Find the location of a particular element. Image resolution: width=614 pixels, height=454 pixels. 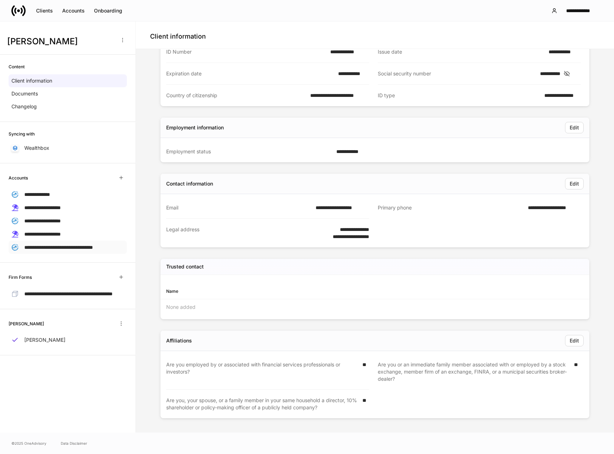

a: Changelog is located at coordinates (67, 106).